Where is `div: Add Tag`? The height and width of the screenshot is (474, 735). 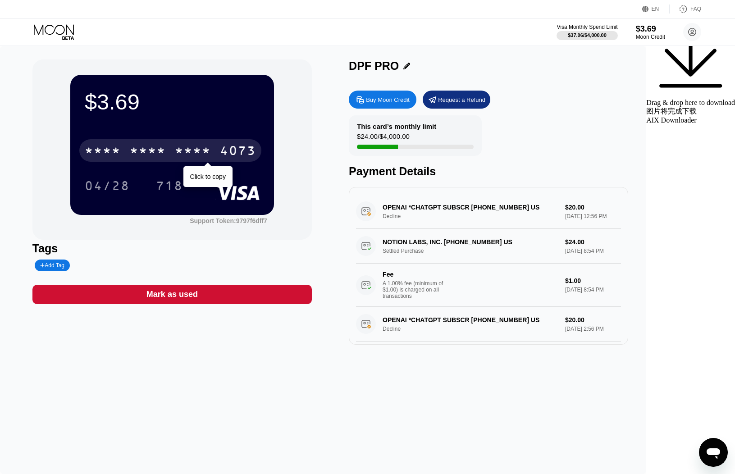
div: Add Tag is located at coordinates (52, 265).